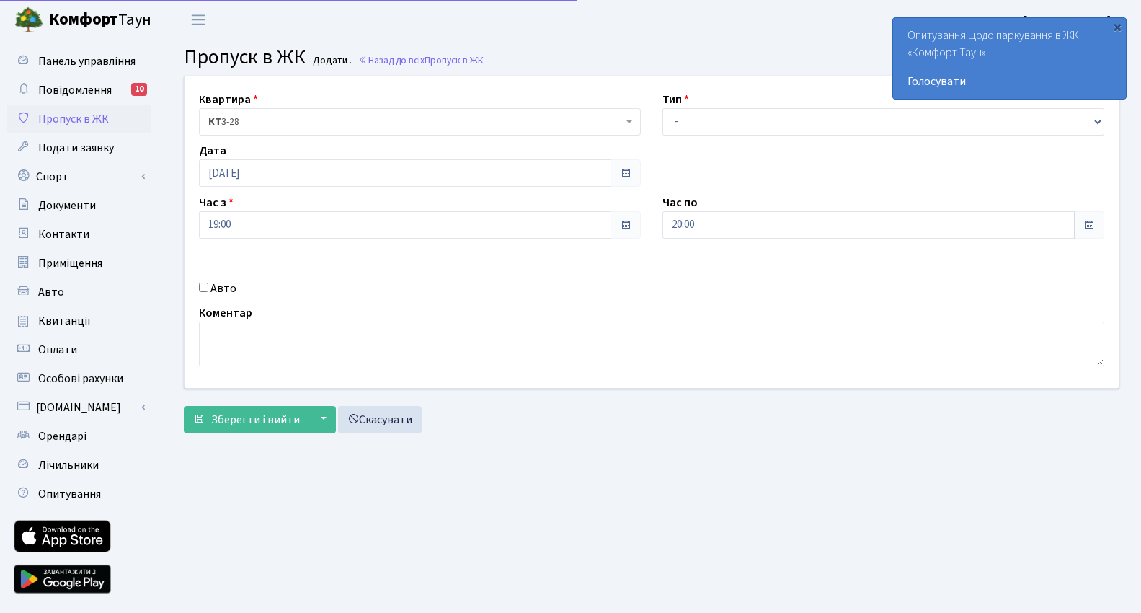  I want to click on a: Повідомлення10, so click(79, 90).